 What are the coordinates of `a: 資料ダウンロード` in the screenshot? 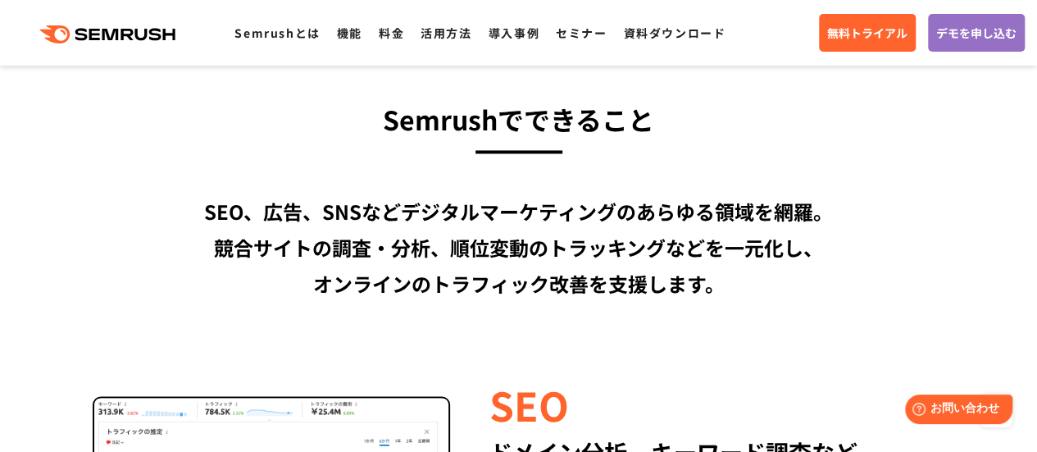 It's located at (674, 33).